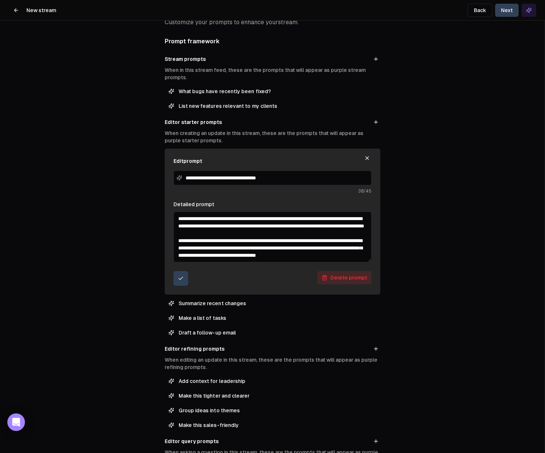 This screenshot has width=545, height=453. What do you see at coordinates (278, 333) in the screenshot?
I see `span: Draft a follow-up email` at bounding box center [278, 333].